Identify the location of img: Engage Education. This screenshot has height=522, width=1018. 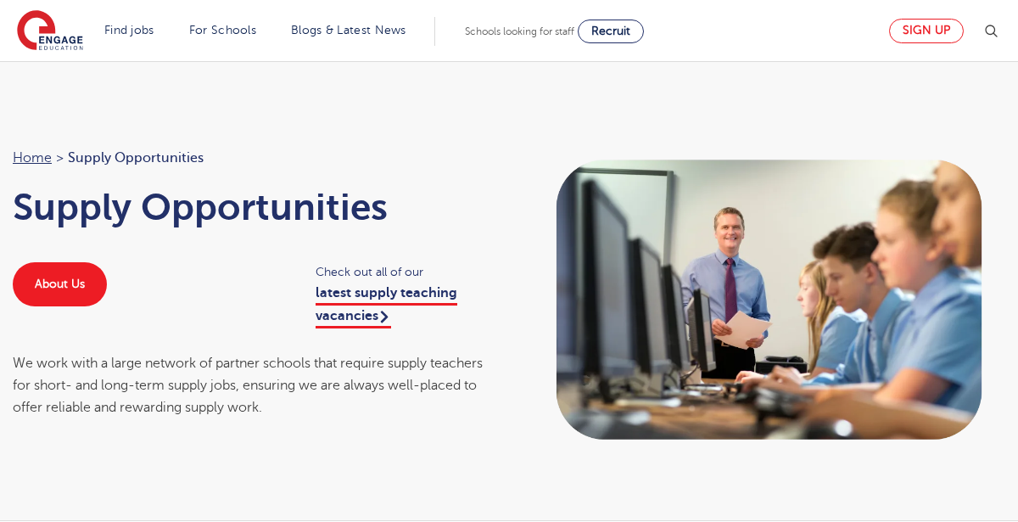
(50, 31).